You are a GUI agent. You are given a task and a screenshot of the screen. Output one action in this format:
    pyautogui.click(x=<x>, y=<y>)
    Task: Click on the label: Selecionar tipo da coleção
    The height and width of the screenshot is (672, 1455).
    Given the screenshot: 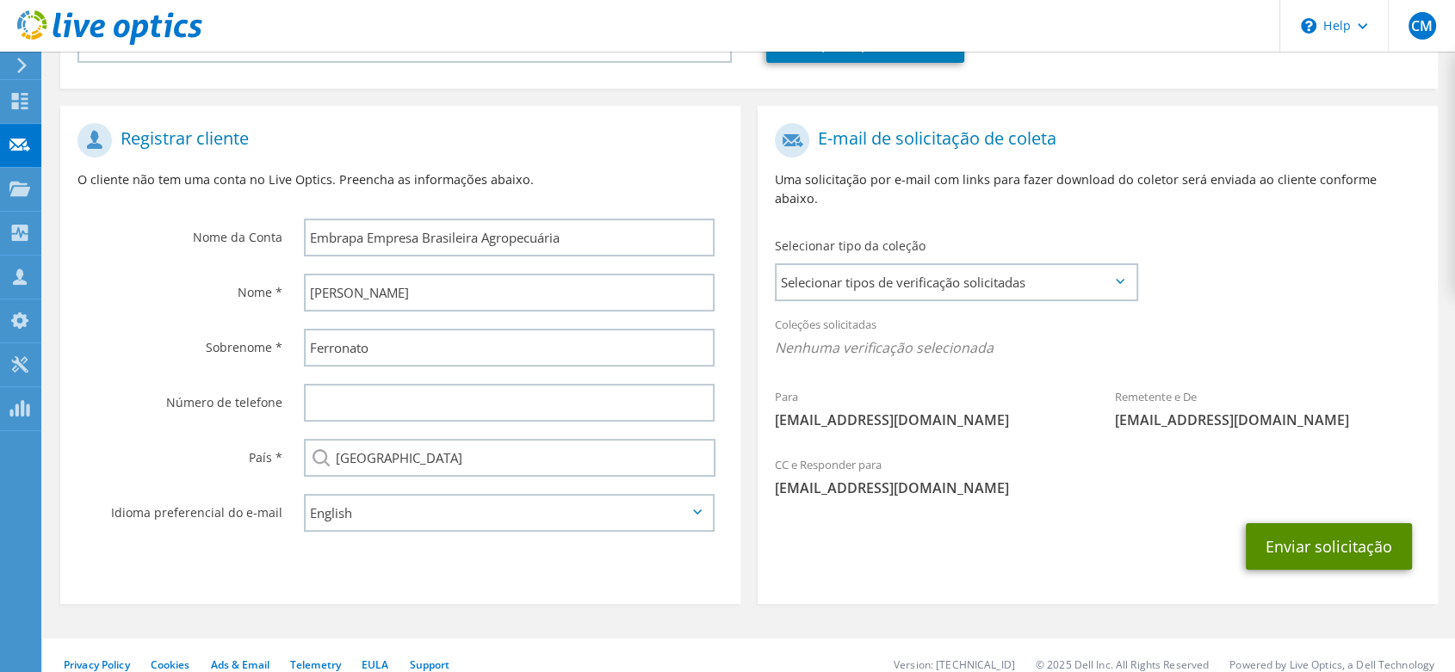 What is the action you would take?
    pyautogui.click(x=850, y=246)
    